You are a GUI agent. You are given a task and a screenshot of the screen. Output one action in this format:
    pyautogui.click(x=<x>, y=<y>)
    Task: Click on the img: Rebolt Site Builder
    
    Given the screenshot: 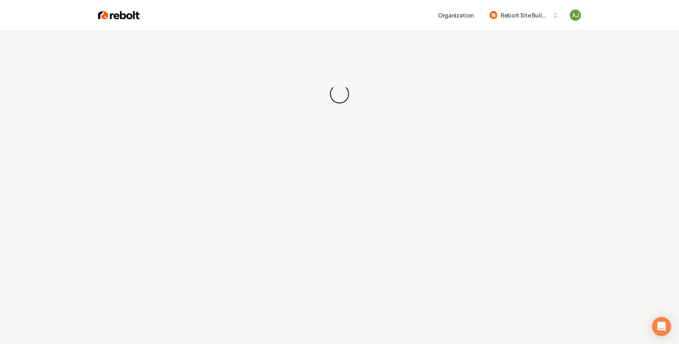 What is the action you would take?
    pyautogui.click(x=494, y=15)
    